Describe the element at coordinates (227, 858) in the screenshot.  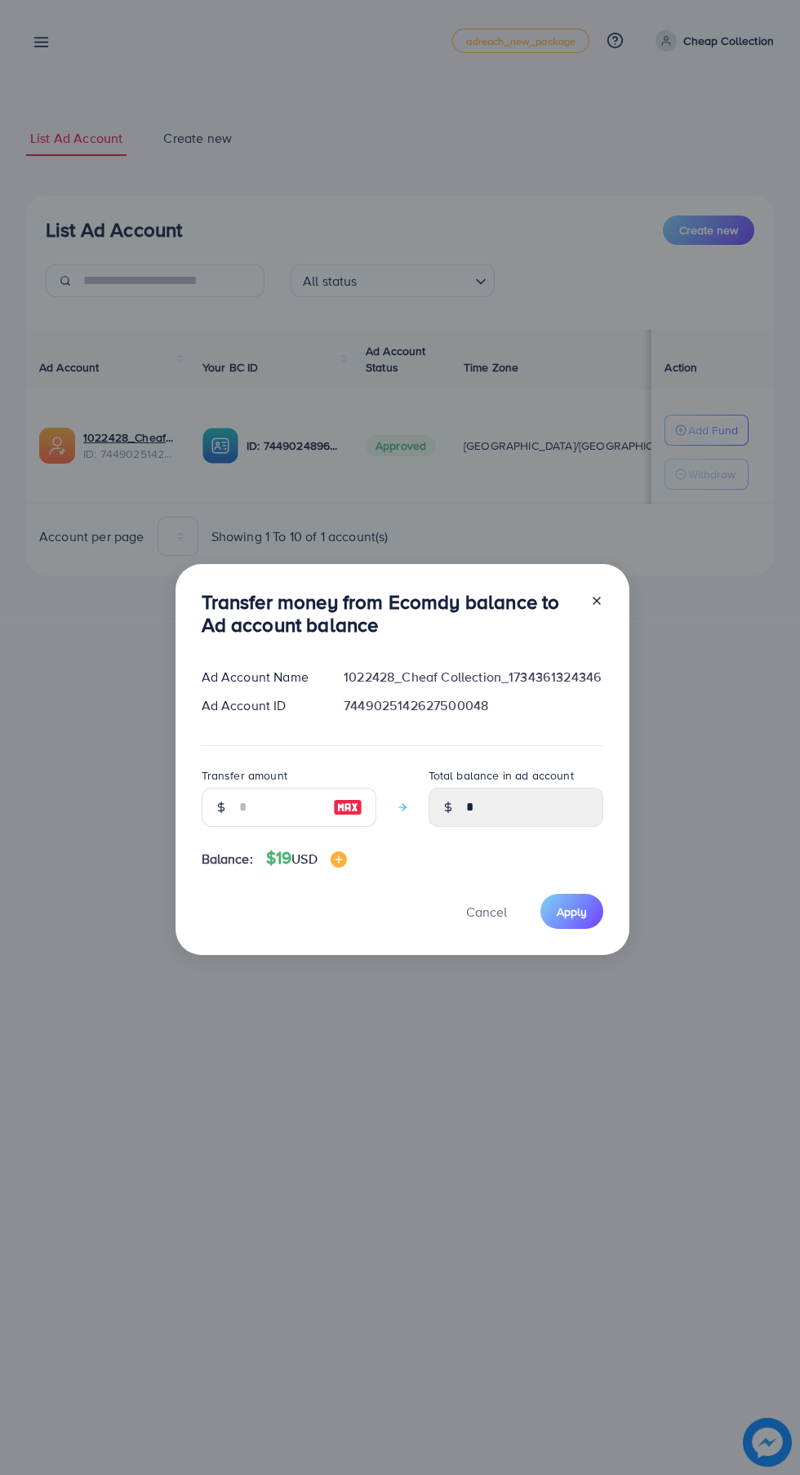
I see `span: Balance:` at that location.